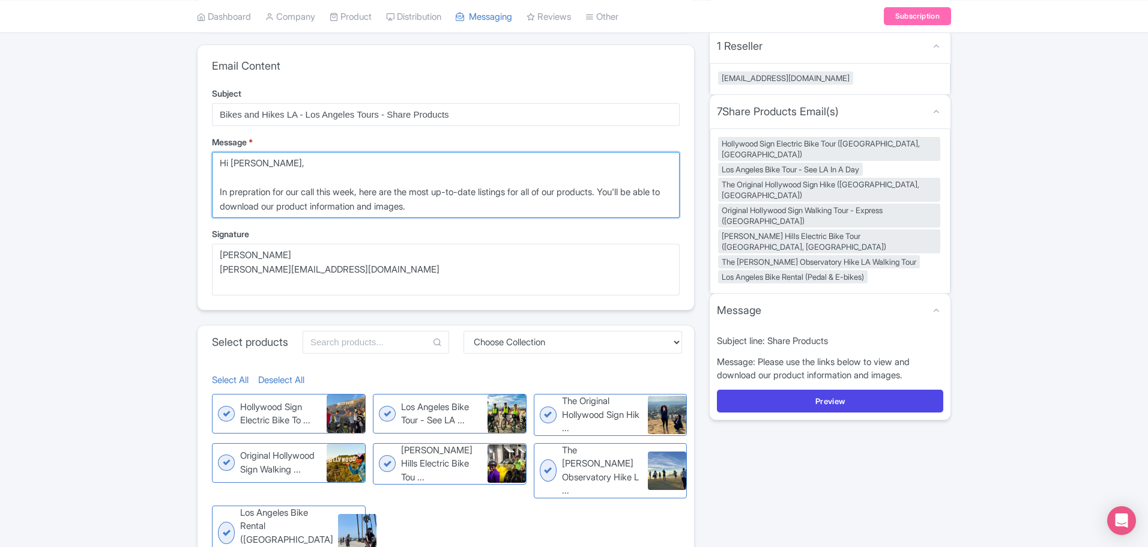 The width and height of the screenshot is (1148, 547). What do you see at coordinates (441, 464) in the screenshot?
I see `span: Beverly Hills Electric Bike Tour (Los Angeles, CA)` at bounding box center [441, 464].